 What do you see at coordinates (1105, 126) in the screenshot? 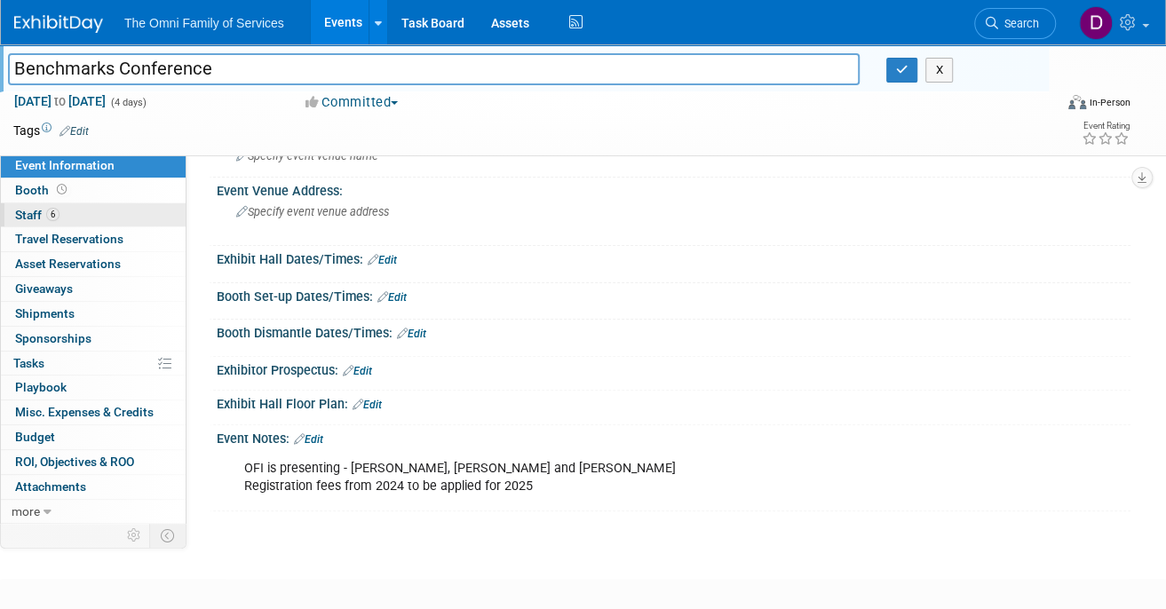
I see `div: Event Rating` at bounding box center [1105, 126].